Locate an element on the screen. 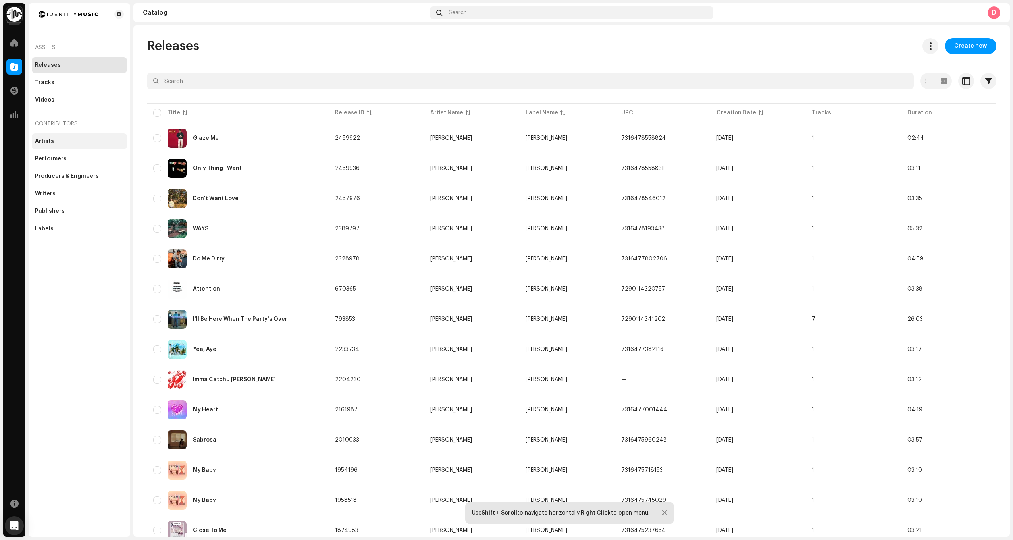 The image size is (1013, 540). div: Open Intercom Messenger is located at coordinates (14, 526).